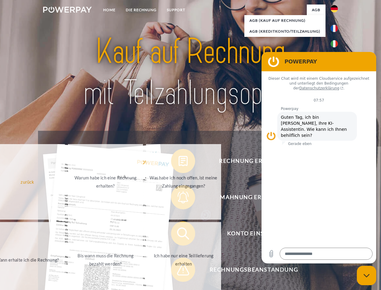 Image resolution: width=381 pixels, height=290 pixels. Describe the element at coordinates (335, 28) in the screenshot. I see `img: fr` at that location.